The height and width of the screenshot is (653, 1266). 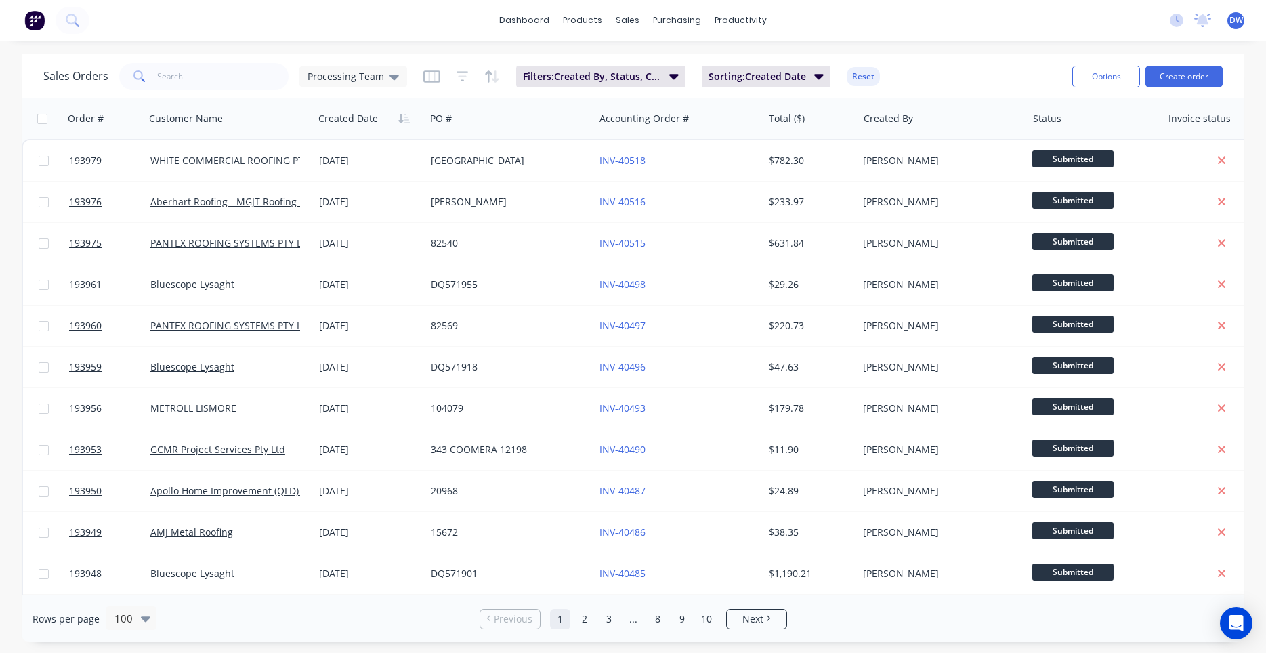 I want to click on a: INV-40490, so click(x=622, y=449).